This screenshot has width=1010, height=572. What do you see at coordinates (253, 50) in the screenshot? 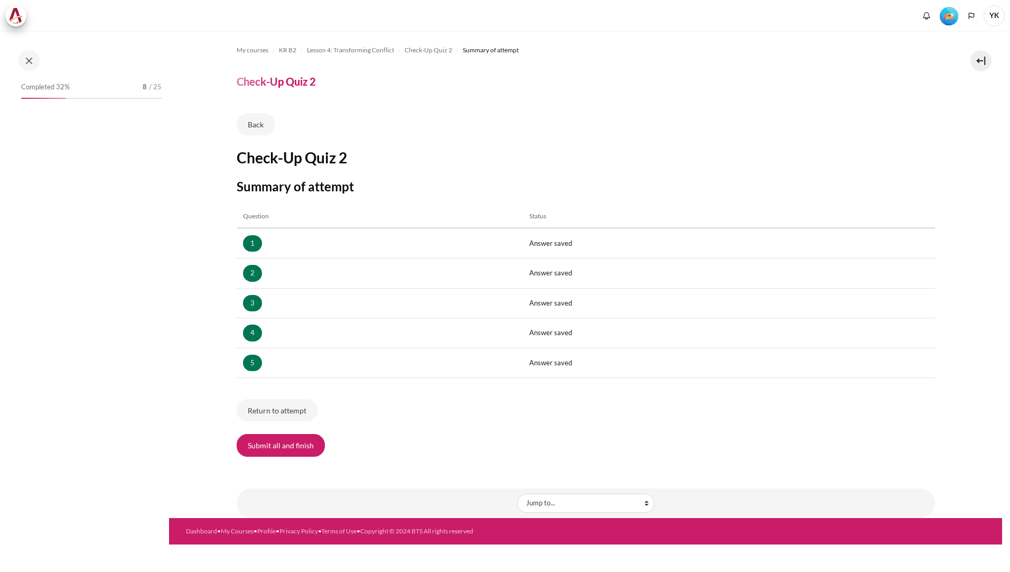
I see `a: My courses` at bounding box center [253, 50].